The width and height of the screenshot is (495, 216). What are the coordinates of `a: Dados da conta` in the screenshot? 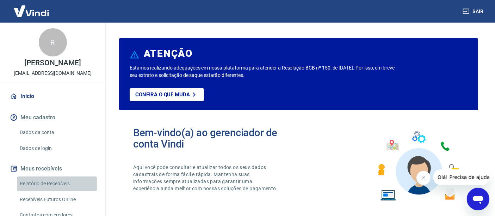 It's located at (57, 132).